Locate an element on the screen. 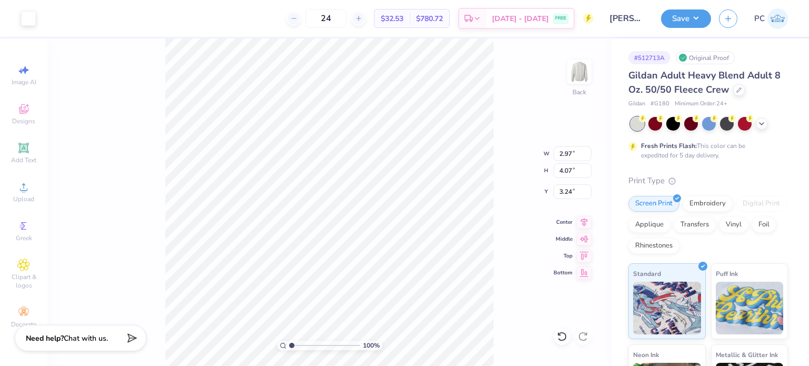 The height and width of the screenshot is (366, 809). span: $32.53 is located at coordinates (392, 18).